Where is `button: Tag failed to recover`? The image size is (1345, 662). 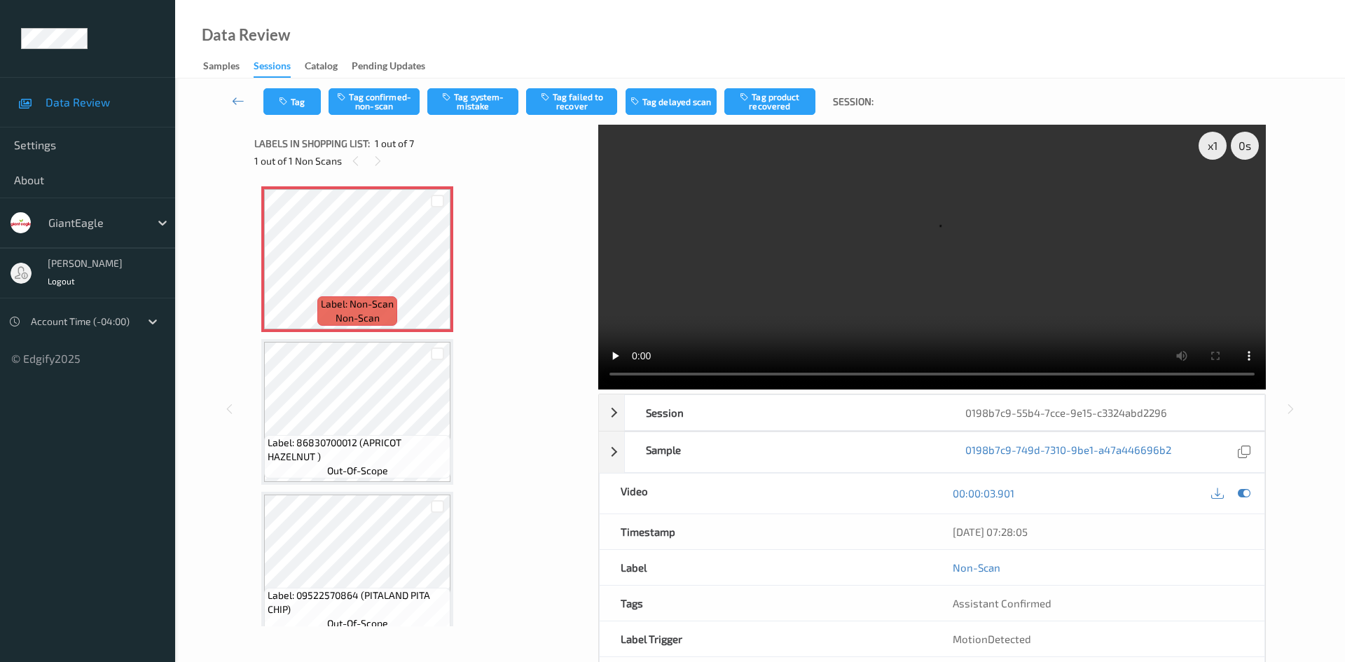
button: Tag failed to recover is located at coordinates (571, 102).